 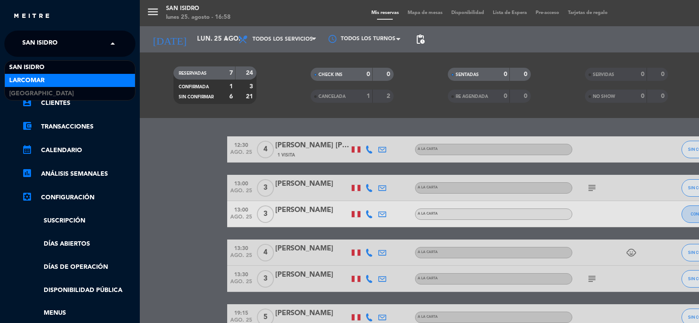 What do you see at coordinates (79, 174) in the screenshot?
I see `a: assessmentANÁLISIS SEMANALES` at bounding box center [79, 174].